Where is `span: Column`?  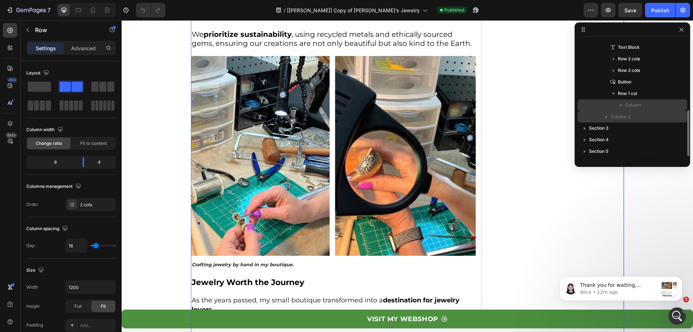 span: Column is located at coordinates (633, 105).